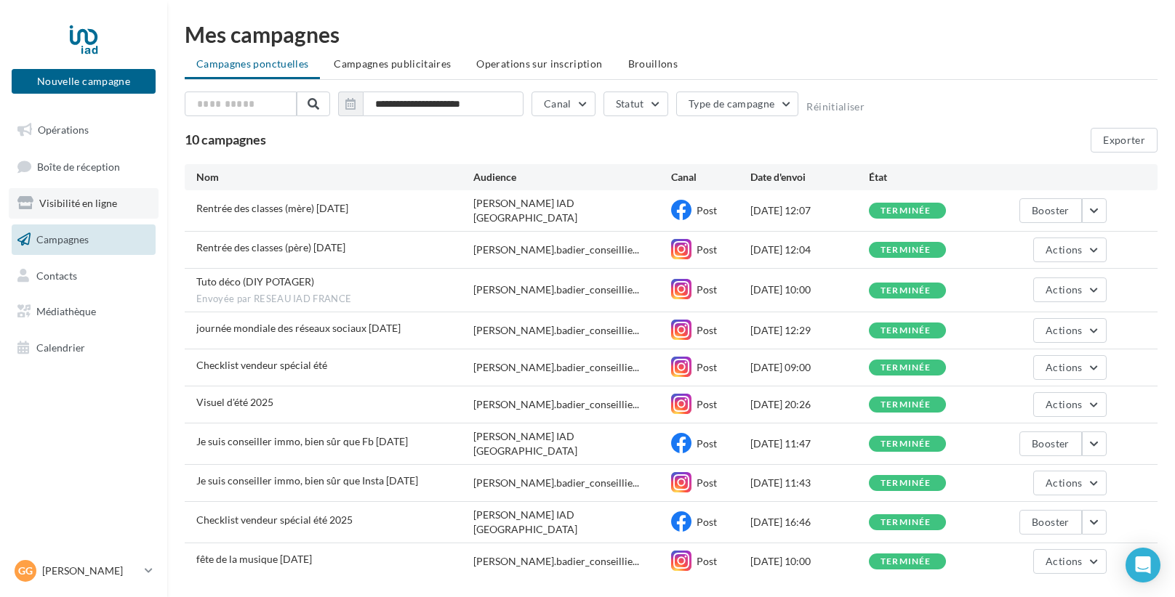 The height and width of the screenshot is (597, 1175). Describe the element at coordinates (84, 348) in the screenshot. I see `a: Calendrier` at that location.